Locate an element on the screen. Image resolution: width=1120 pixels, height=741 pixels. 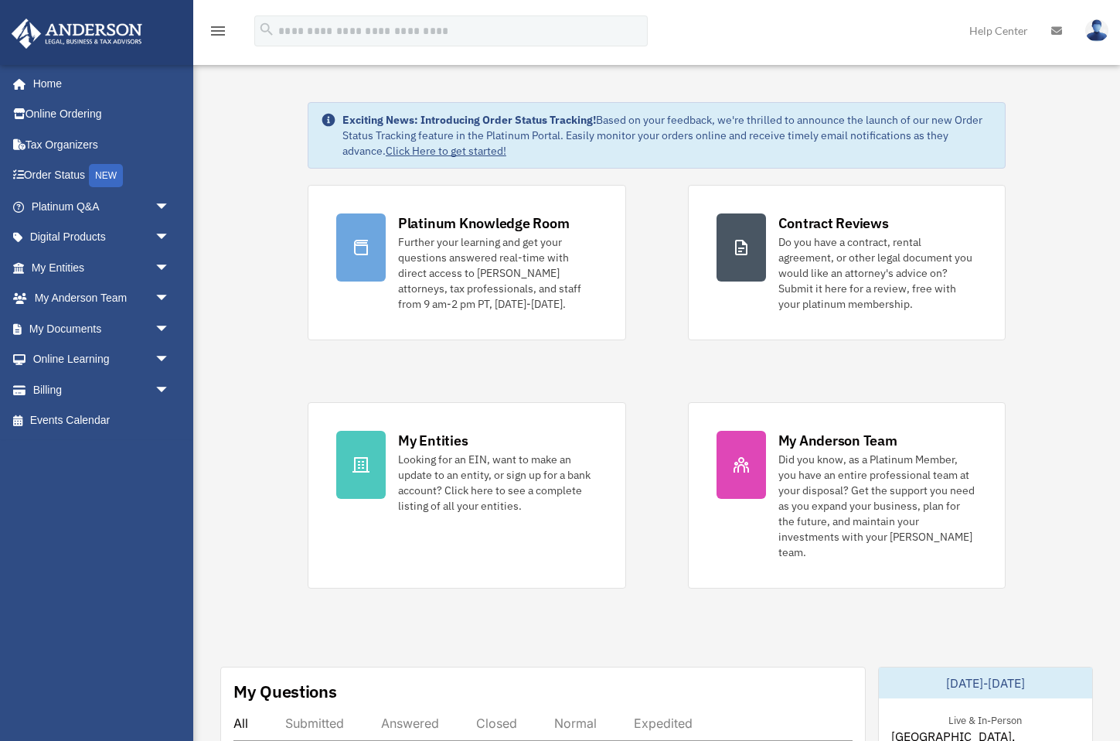
strong: Exciting News: Introducing Order Status Tracking! is located at coordinates (469, 120).